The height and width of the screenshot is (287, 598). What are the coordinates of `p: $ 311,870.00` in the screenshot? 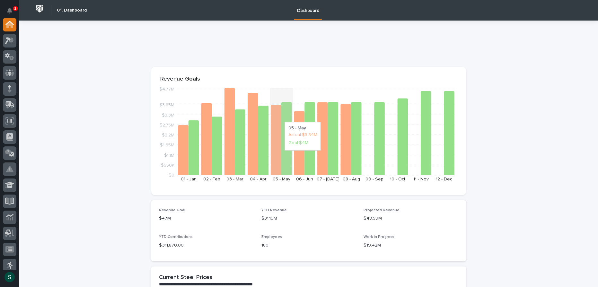 It's located at (206, 246).